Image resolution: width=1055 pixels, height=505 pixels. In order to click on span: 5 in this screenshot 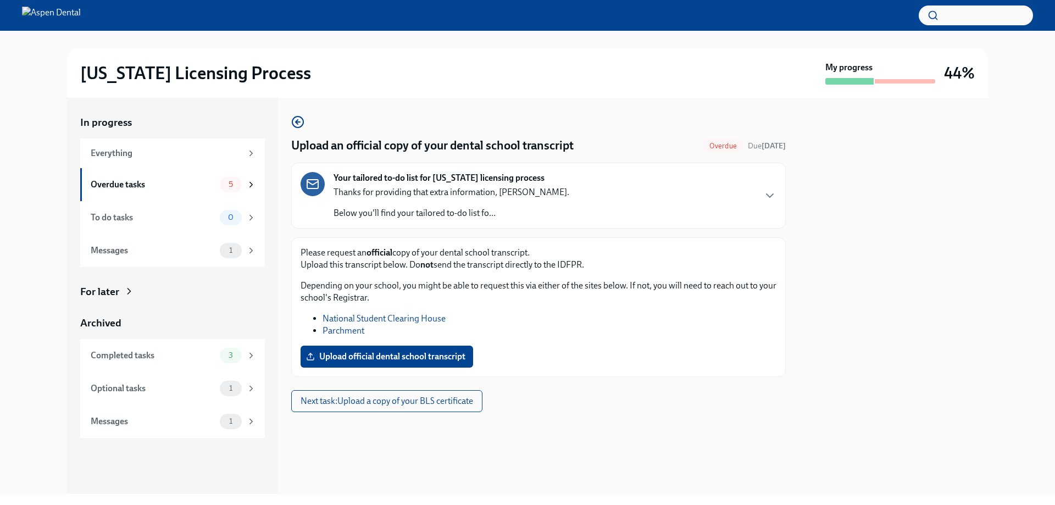, I will do `click(231, 184)`.